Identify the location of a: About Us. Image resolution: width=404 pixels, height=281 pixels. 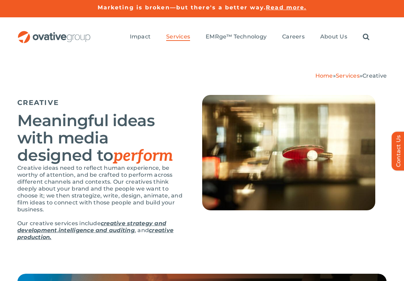
(334, 37).